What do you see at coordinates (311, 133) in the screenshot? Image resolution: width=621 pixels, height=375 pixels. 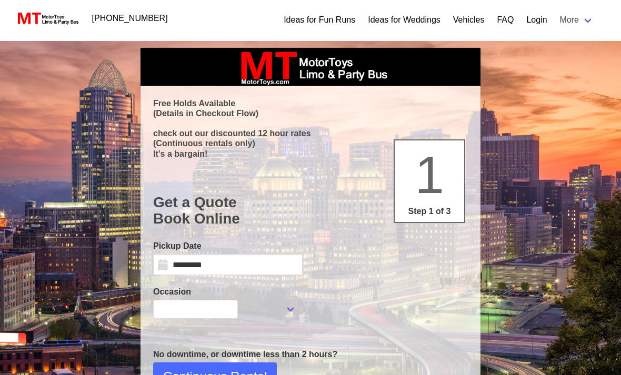 I see `p: check out our discounted 12 hour rates` at bounding box center [311, 133].